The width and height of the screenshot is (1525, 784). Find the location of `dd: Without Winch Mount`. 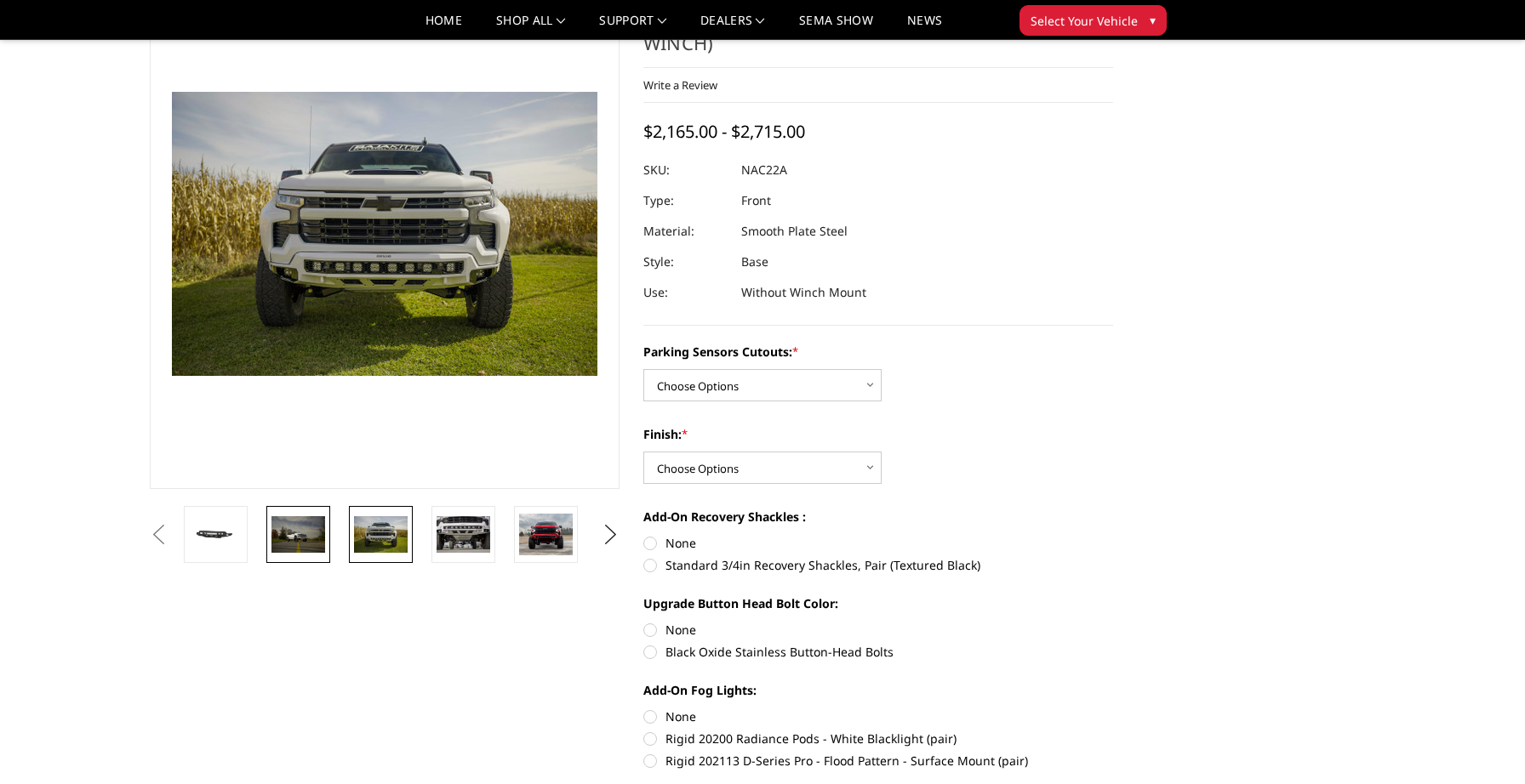

dd: Without Winch Mount is located at coordinates (803, 292).